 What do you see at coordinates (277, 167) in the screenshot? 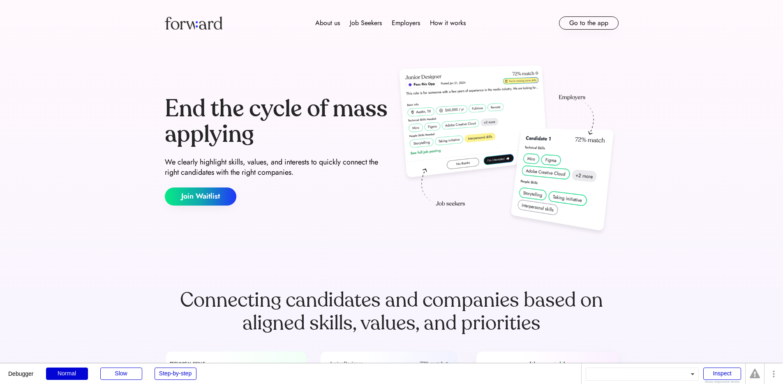
I see `div: We clearly highlight skills, values, and interests to quickly connect the right candidates with t...` at bounding box center [277, 167].